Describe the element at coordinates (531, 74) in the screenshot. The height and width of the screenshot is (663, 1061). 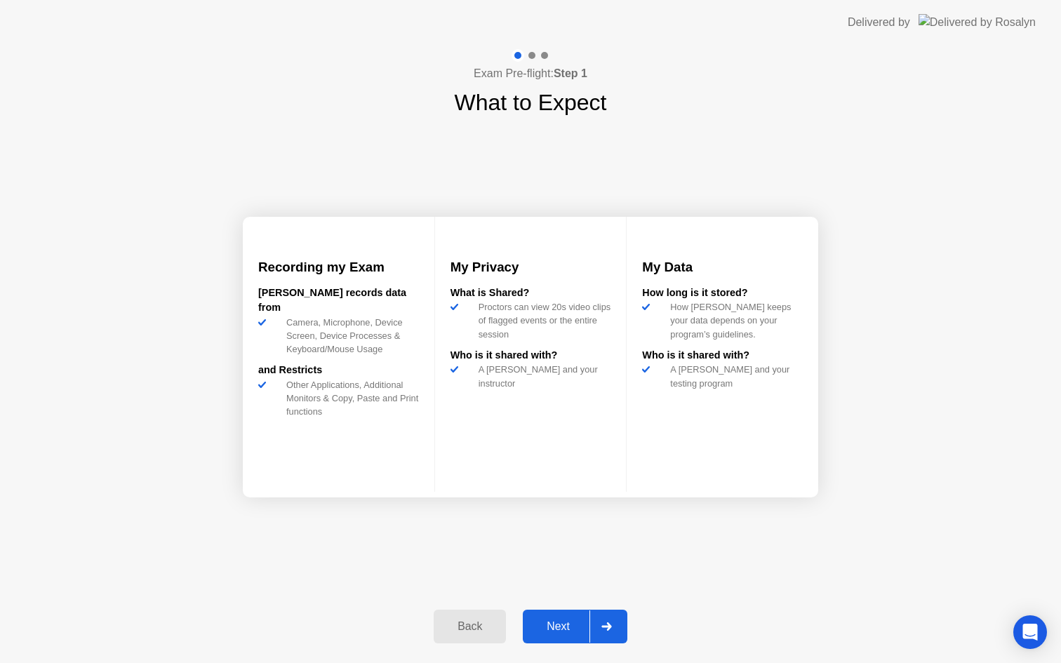
I see `h4: Exam Pre-flight:` at that location.